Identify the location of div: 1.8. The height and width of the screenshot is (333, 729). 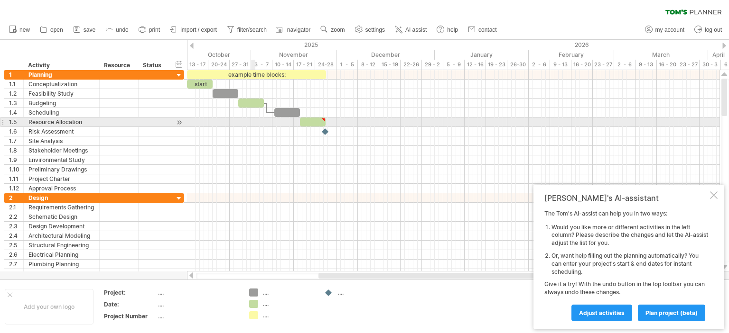
(16, 150).